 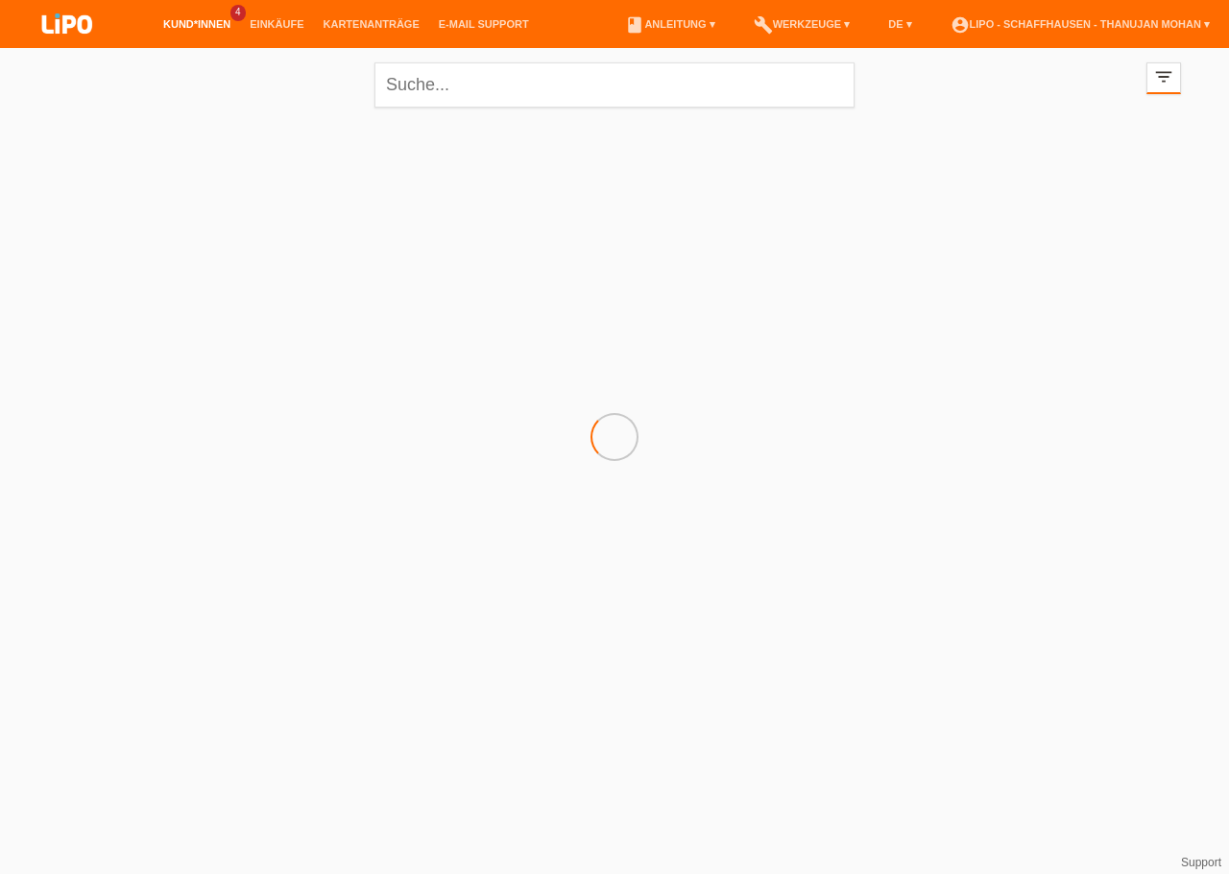 What do you see at coordinates (900, 24) in the screenshot?
I see `a: DE ▾` at bounding box center [900, 24].